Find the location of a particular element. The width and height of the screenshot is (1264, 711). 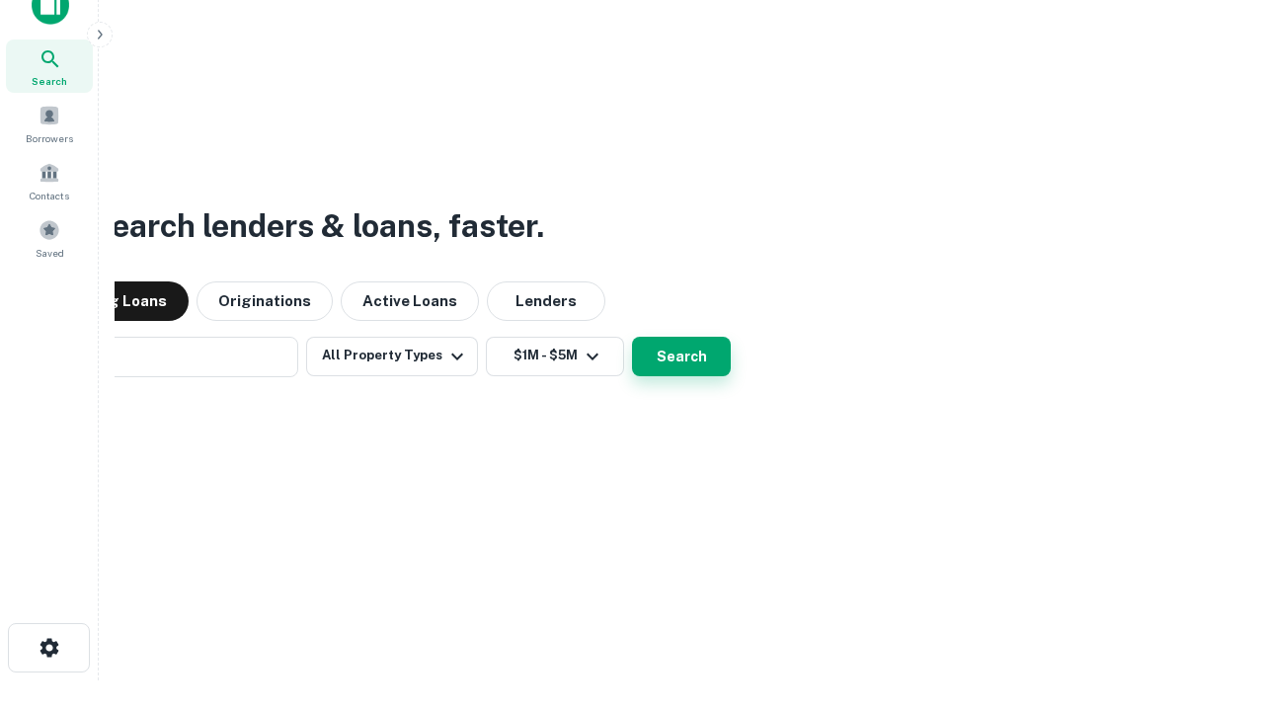

div: Chat Widget is located at coordinates (1215, 537).